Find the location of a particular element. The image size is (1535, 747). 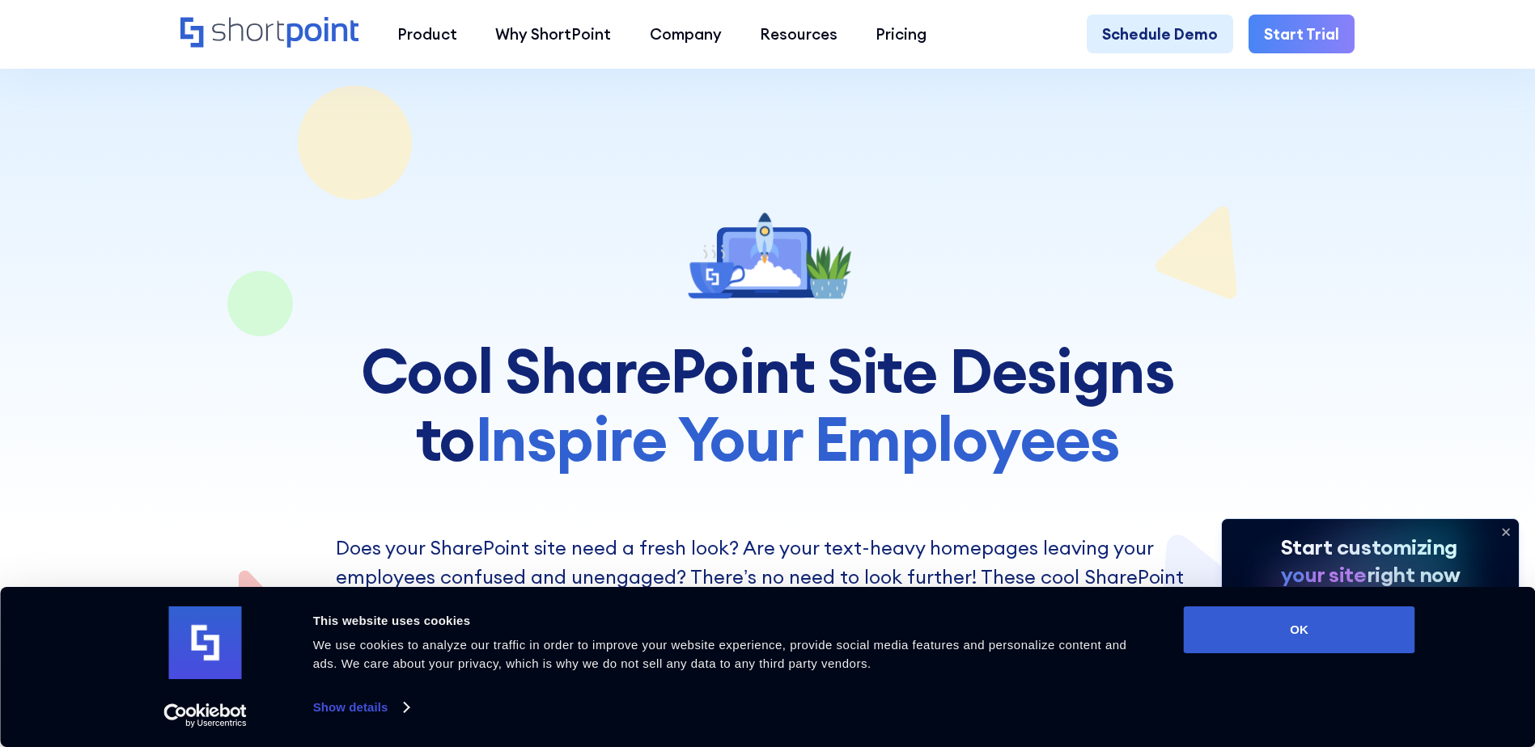

a: Product is located at coordinates (426, 33).